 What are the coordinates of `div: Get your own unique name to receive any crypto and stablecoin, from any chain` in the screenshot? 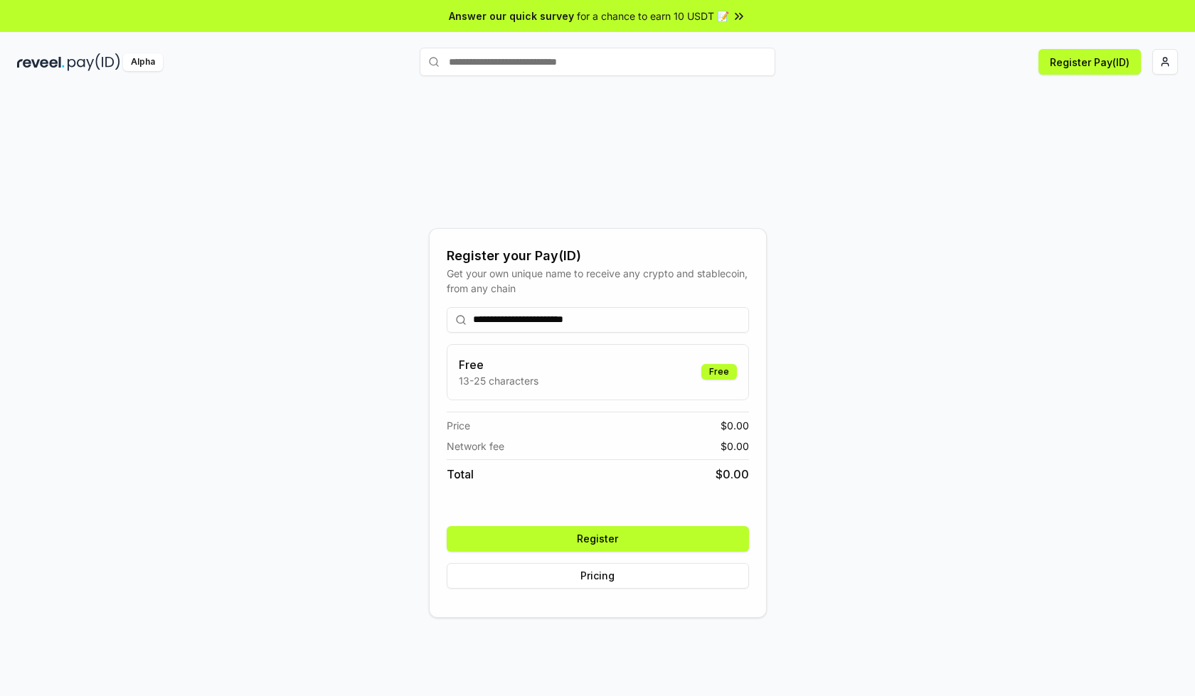 It's located at (598, 281).